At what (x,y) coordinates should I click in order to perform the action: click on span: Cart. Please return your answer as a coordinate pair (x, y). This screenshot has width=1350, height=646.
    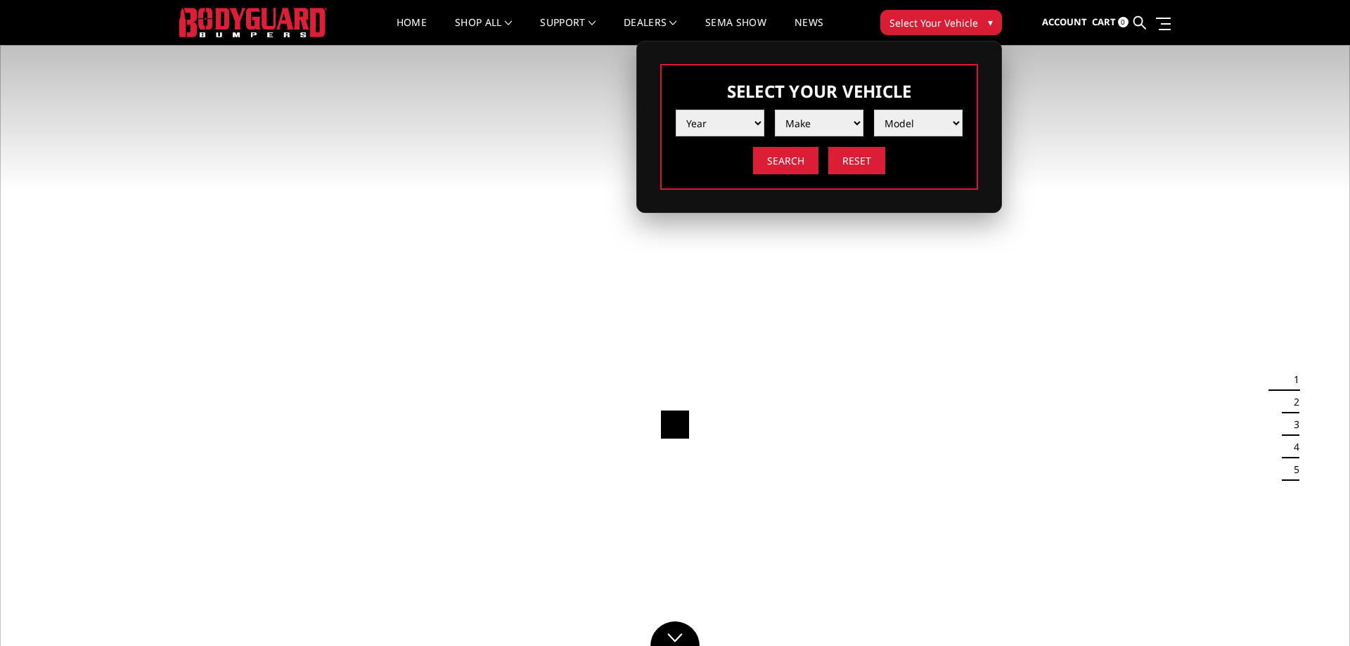
    Looking at the image, I should click on (1104, 22).